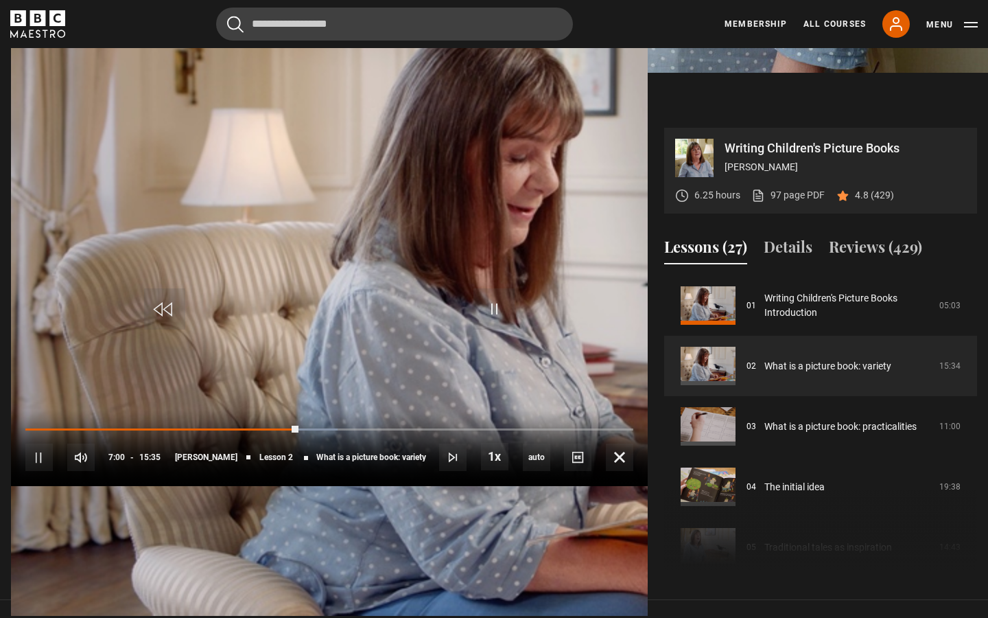 The height and width of the screenshot is (618, 988). What do you see at coordinates (453, 457) in the screenshot?
I see `button: Next Lesson` at bounding box center [453, 457].